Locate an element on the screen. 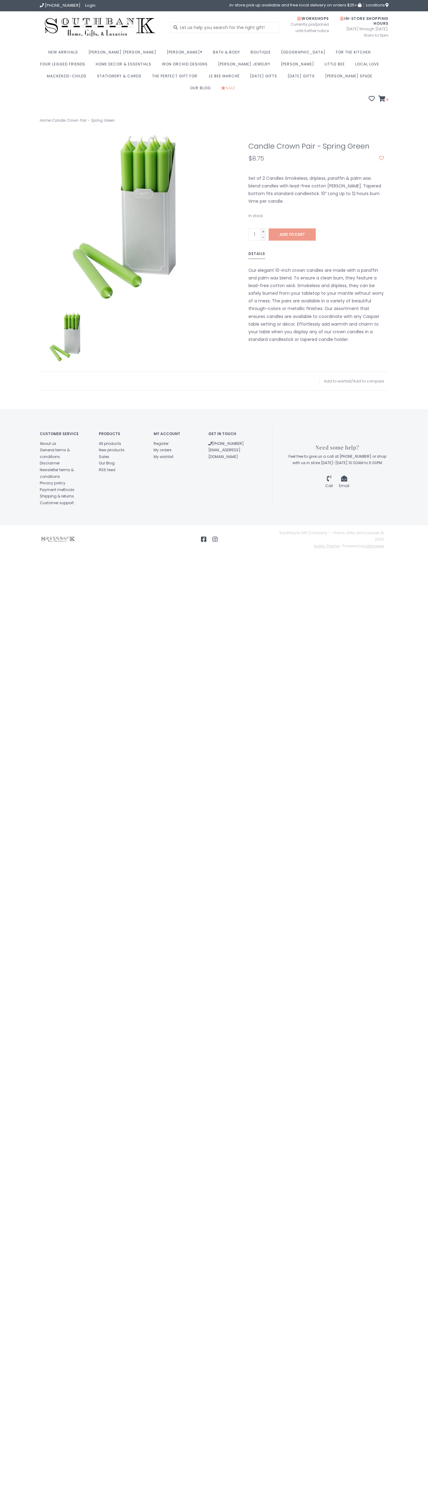 The width and height of the screenshot is (428, 1486). a: Le Bee Marché is located at coordinates (226, 78).